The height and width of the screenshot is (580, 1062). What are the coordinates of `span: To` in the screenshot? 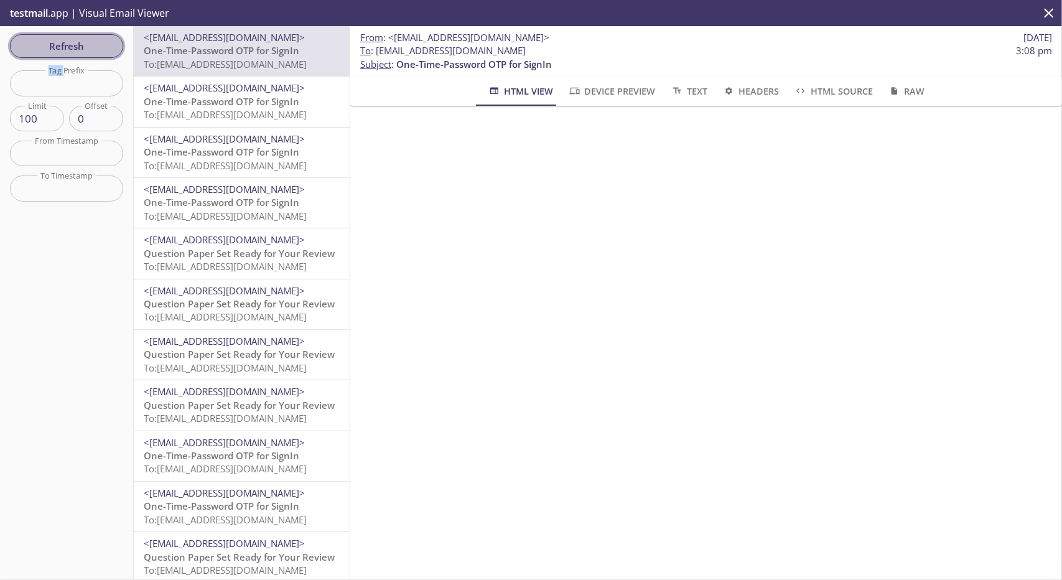 It's located at (365, 50).